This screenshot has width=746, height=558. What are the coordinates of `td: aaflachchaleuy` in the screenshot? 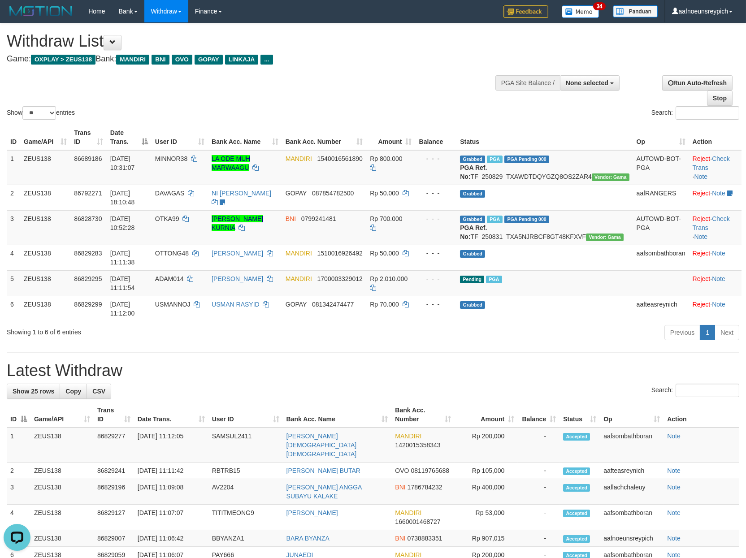 It's located at (632, 492).